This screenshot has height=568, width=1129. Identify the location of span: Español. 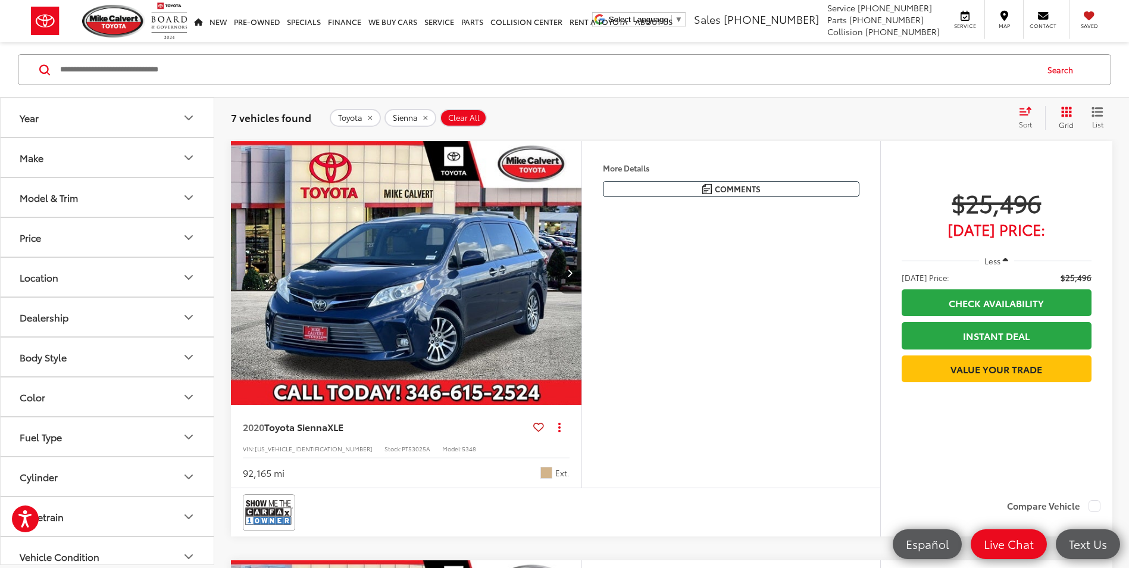
(927, 544).